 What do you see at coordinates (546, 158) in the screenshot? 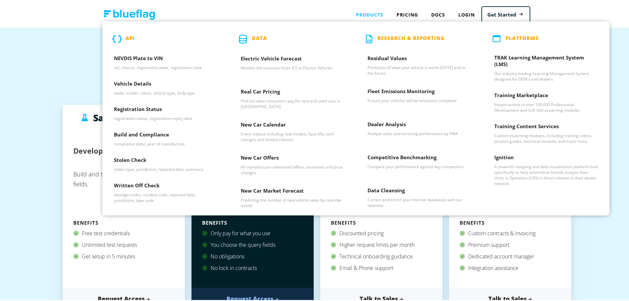
I see `h3: Ignition` at bounding box center [546, 158].